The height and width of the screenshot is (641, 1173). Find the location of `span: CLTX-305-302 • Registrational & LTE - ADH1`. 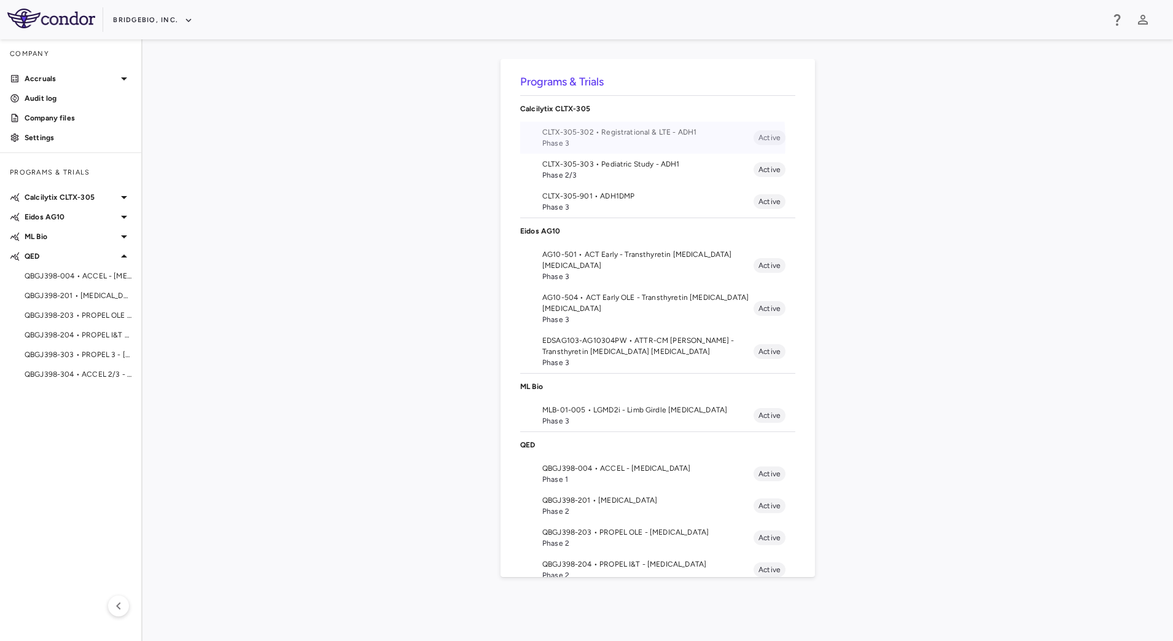

span: CLTX-305-302 • Registrational & LTE - ADH1 is located at coordinates (648, 132).